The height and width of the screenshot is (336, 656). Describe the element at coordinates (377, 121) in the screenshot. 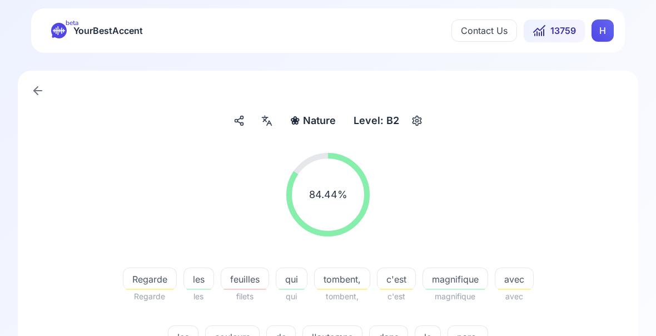

I see `div: Level: B2` at that location.